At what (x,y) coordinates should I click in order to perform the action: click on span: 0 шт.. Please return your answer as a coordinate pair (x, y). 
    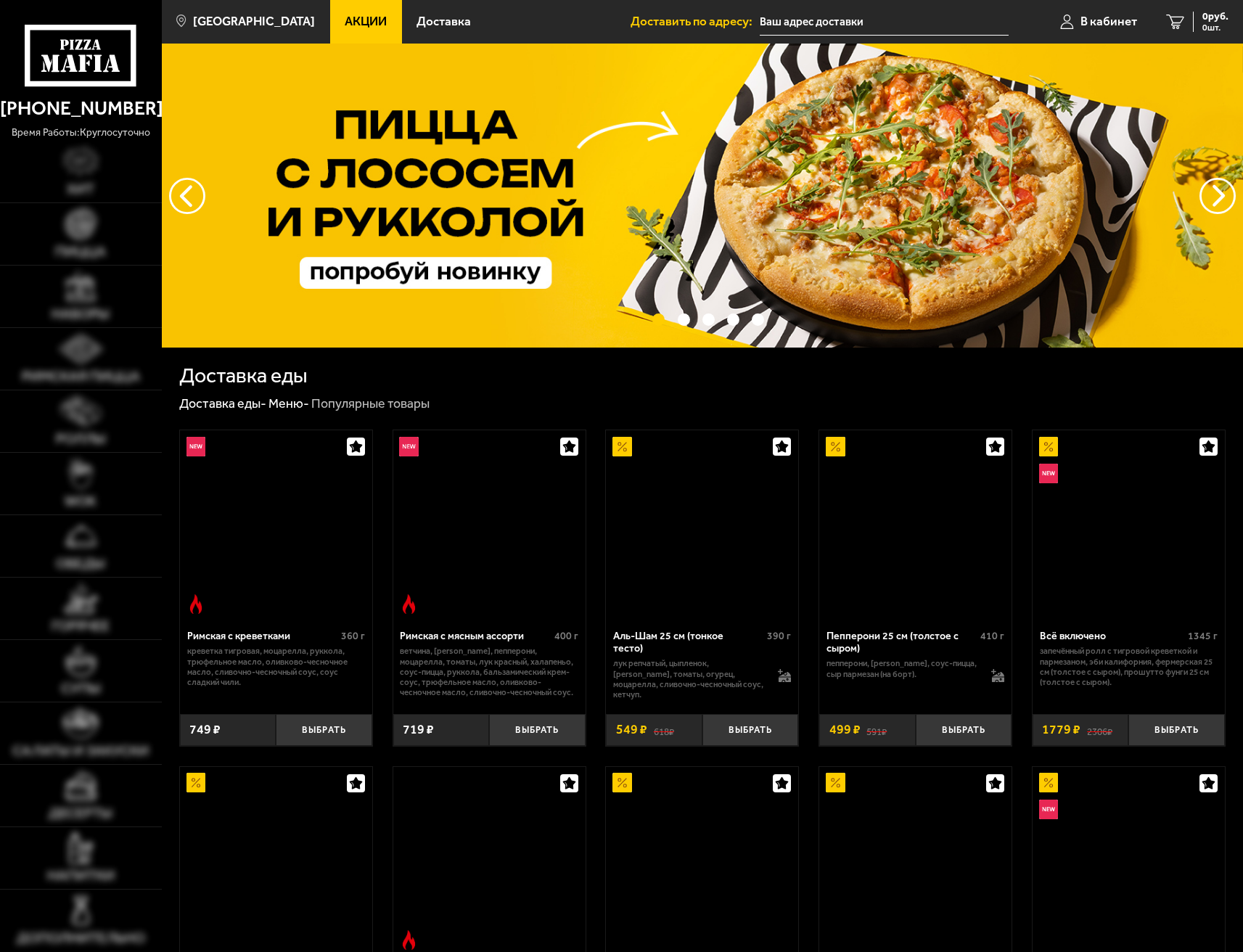
    Looking at the image, I should click on (1216, 27).